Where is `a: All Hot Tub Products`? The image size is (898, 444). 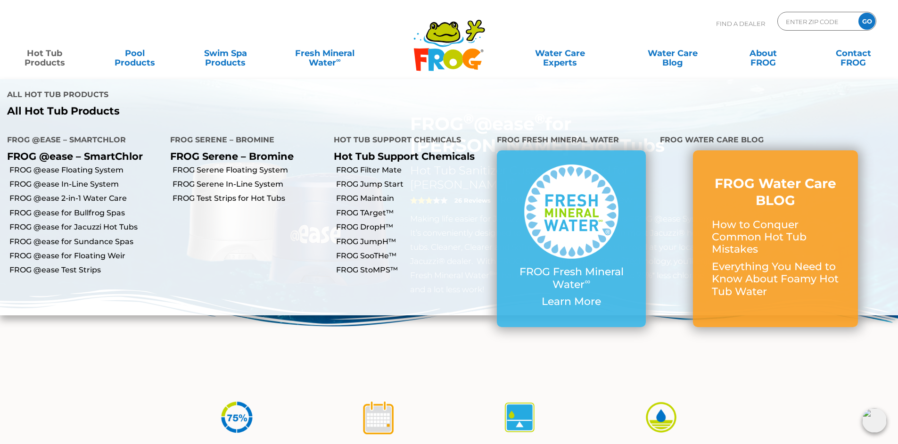
a: All Hot Tub Products is located at coordinates (224, 111).